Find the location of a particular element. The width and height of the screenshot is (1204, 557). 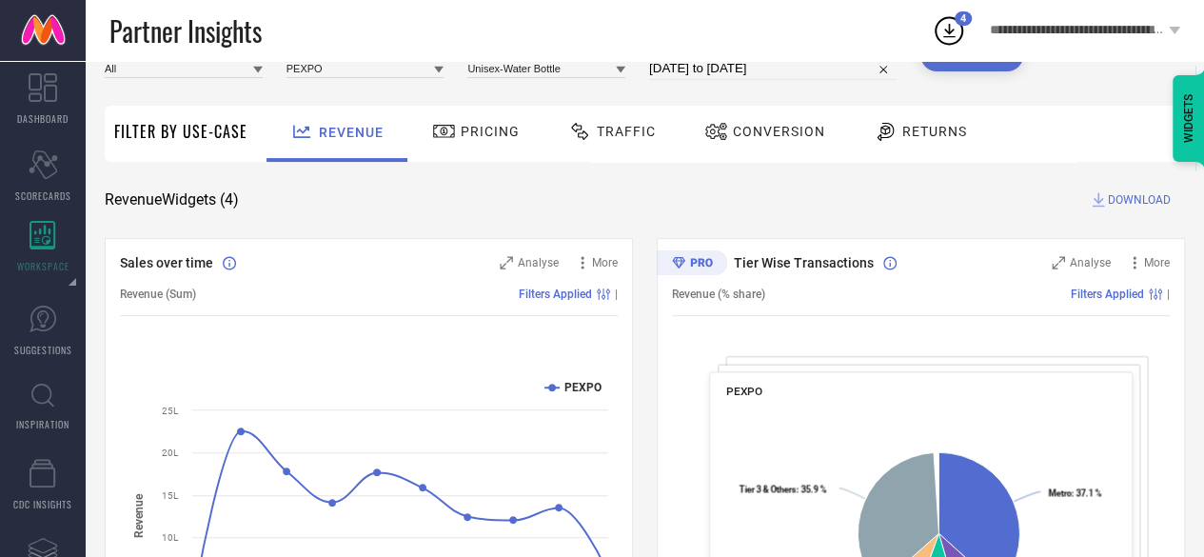

span: Revenue (Sum) is located at coordinates (158, 294).